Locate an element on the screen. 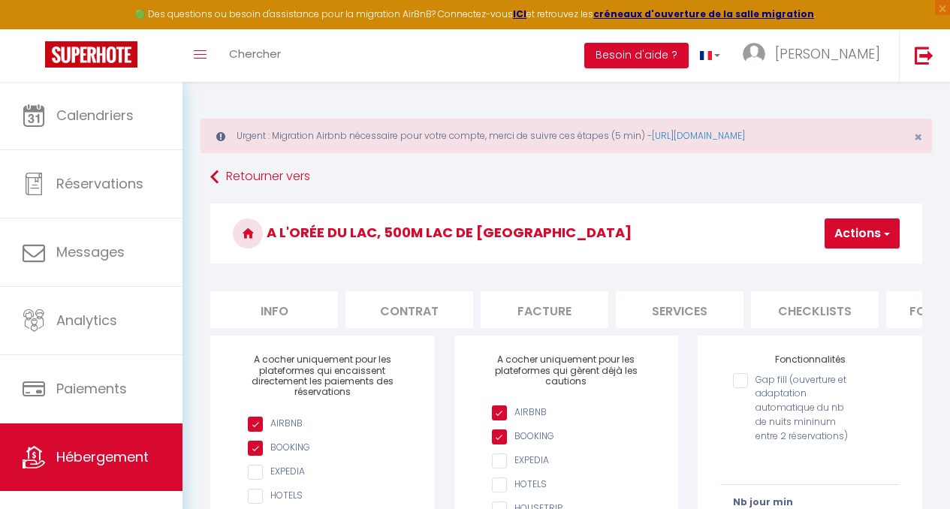  a: Retourner vers is located at coordinates (566, 177).